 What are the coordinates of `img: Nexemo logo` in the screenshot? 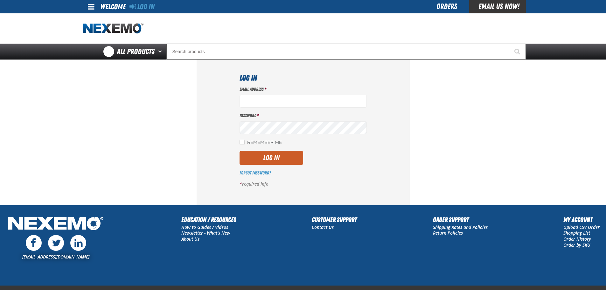 It's located at (113, 28).